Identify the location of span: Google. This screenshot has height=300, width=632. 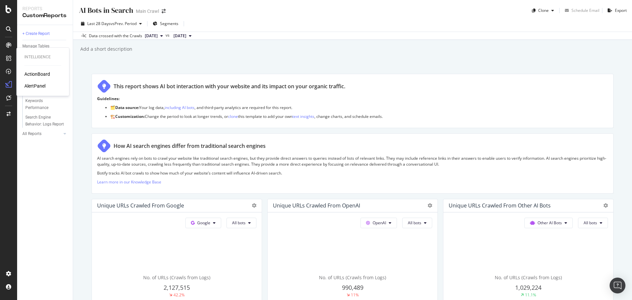
(204, 223).